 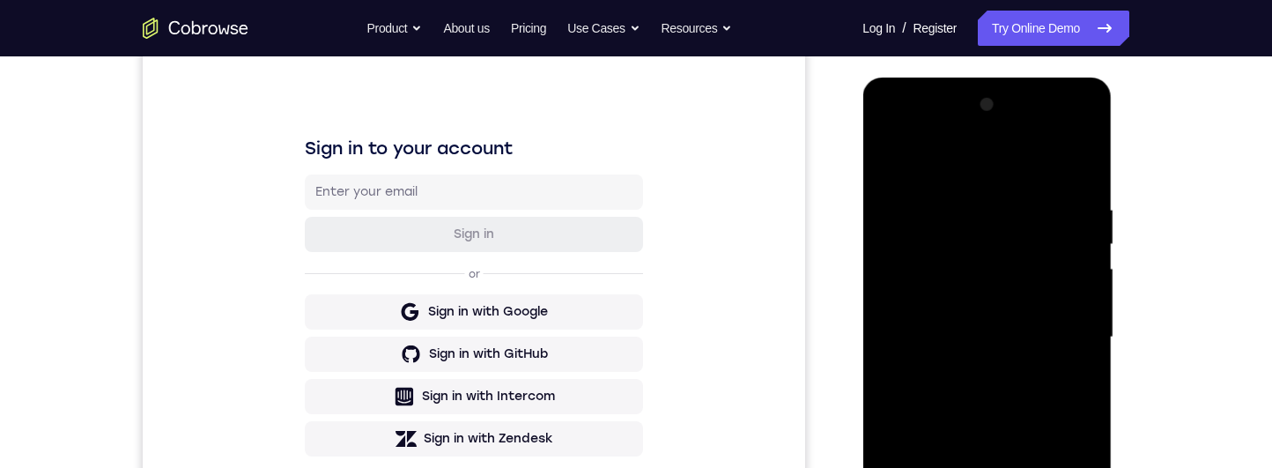 I want to click on a: Log In, so click(x=879, y=28).